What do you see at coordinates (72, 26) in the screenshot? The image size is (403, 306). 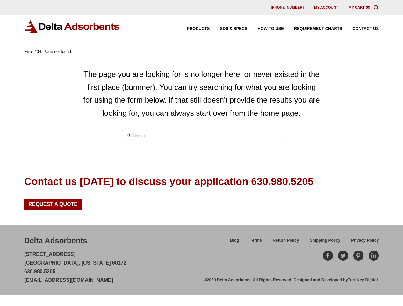 I see `img: Delta Adsorbents` at bounding box center [72, 26].